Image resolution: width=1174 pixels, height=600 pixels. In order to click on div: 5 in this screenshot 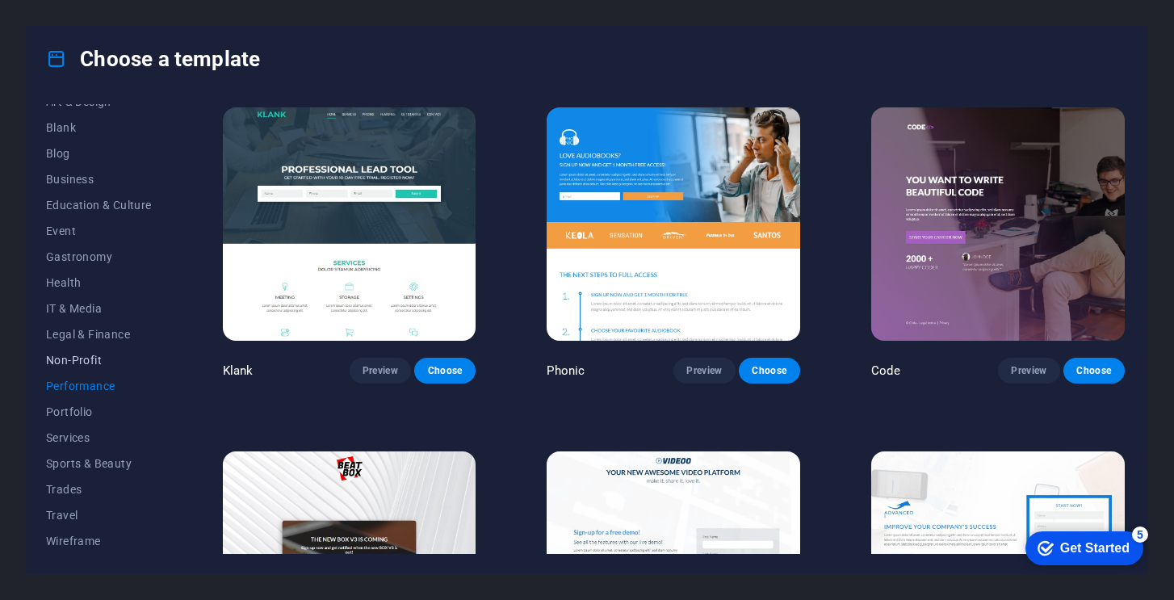, I will do `click(128, 11)`.